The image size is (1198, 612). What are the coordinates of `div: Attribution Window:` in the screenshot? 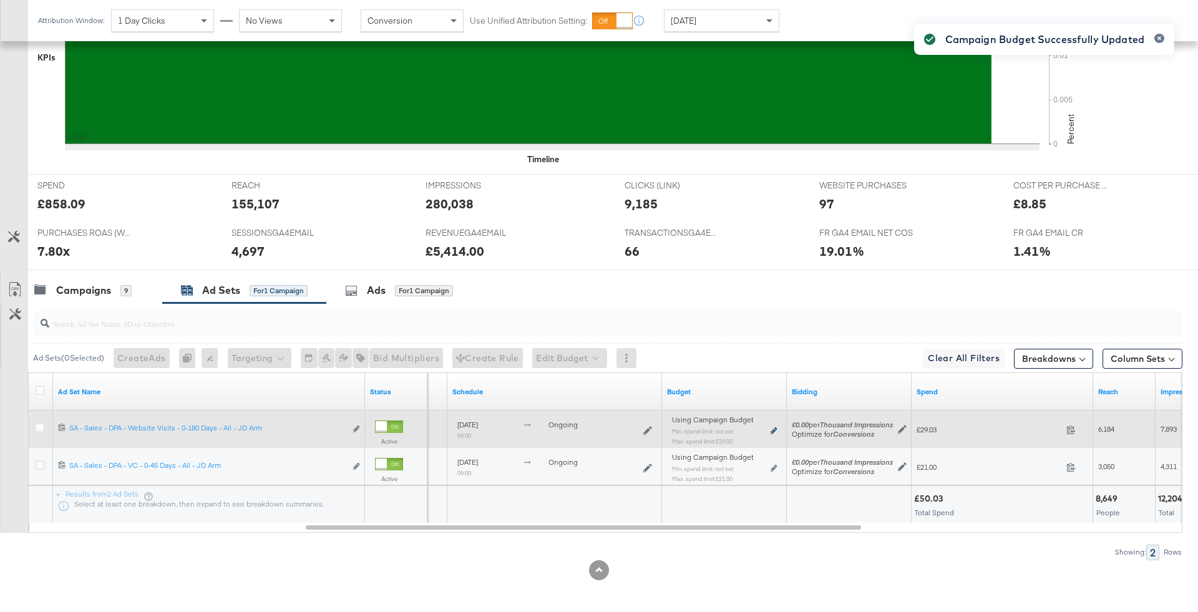 It's located at (71, 21).